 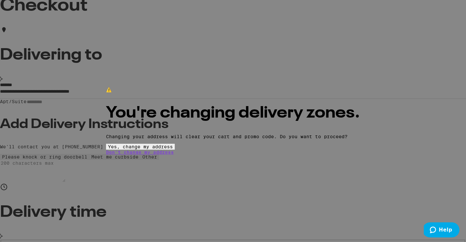 What do you see at coordinates (233, 137) in the screenshot?
I see `p: Changing your address will clear your cart and promo code. Do you want to proceed?` at bounding box center [233, 137].